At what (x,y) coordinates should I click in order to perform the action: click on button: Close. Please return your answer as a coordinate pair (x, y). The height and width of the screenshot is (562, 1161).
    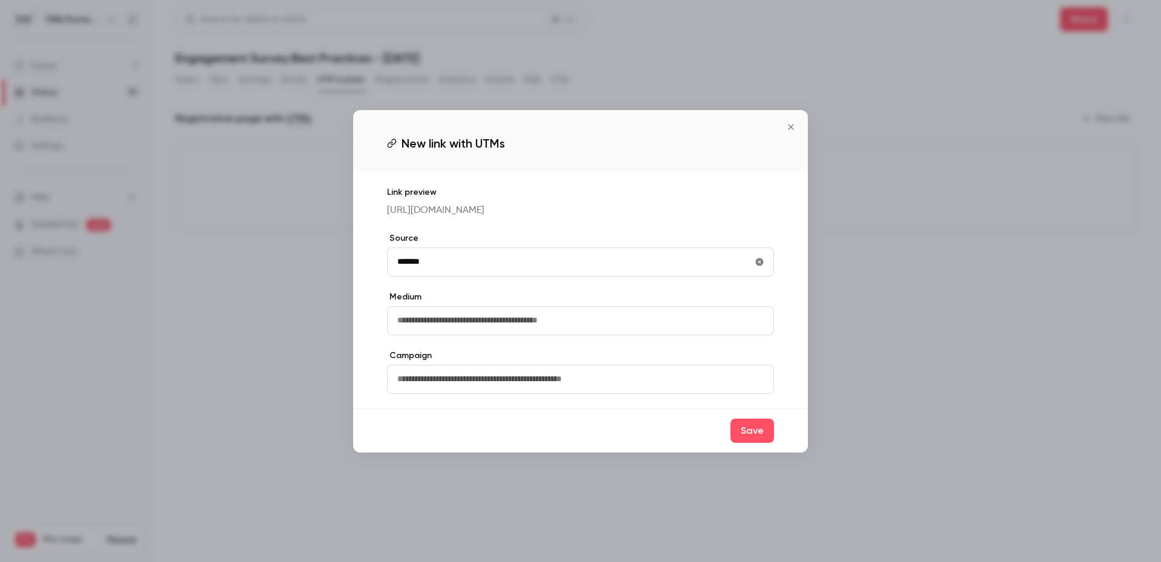
    Looking at the image, I should click on (791, 127).